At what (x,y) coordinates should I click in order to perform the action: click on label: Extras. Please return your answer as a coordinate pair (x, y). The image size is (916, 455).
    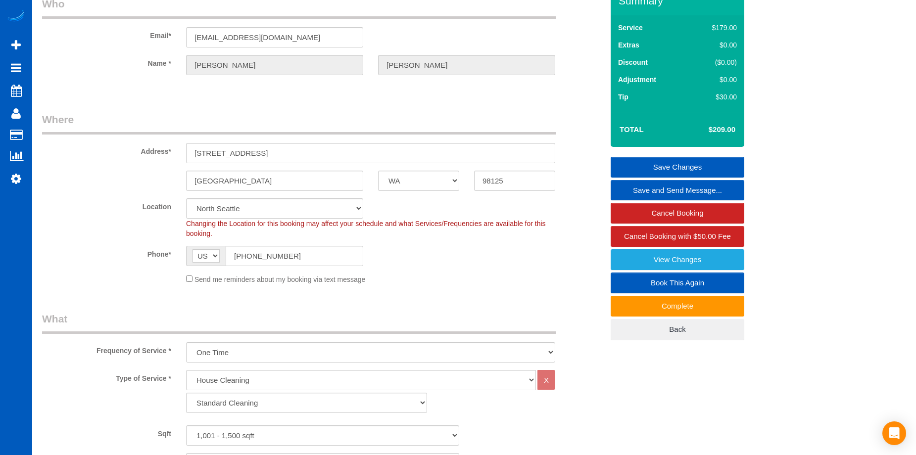
    Looking at the image, I should click on (629, 45).